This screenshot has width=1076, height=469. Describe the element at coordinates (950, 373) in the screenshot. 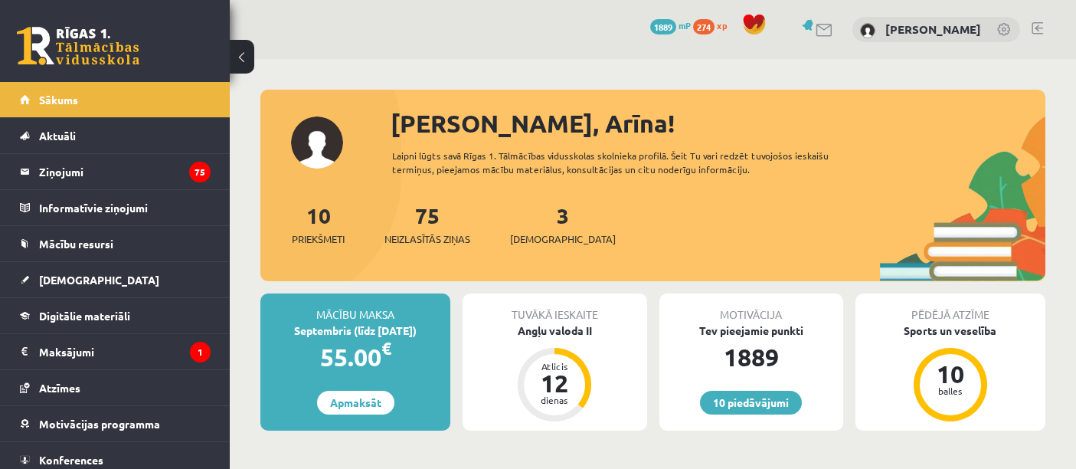

I see `a: Sports un veselība 10 balles` at that location.